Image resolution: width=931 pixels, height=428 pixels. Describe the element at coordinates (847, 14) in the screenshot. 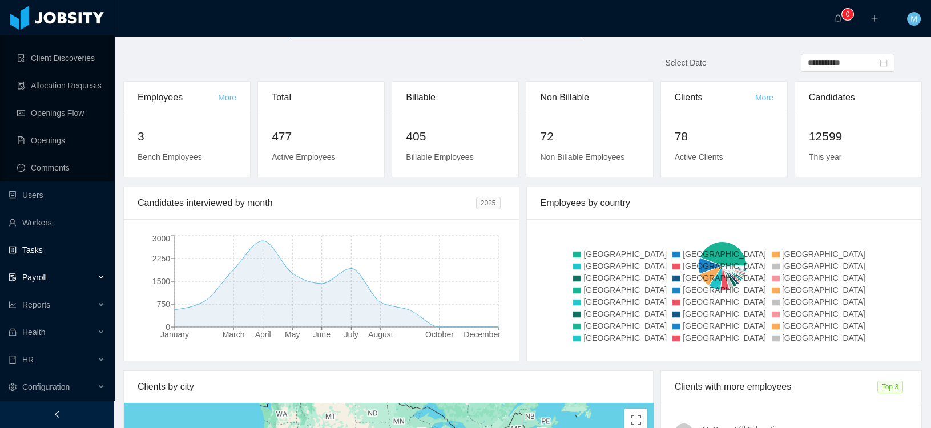

I see `sup: 0` at that location.